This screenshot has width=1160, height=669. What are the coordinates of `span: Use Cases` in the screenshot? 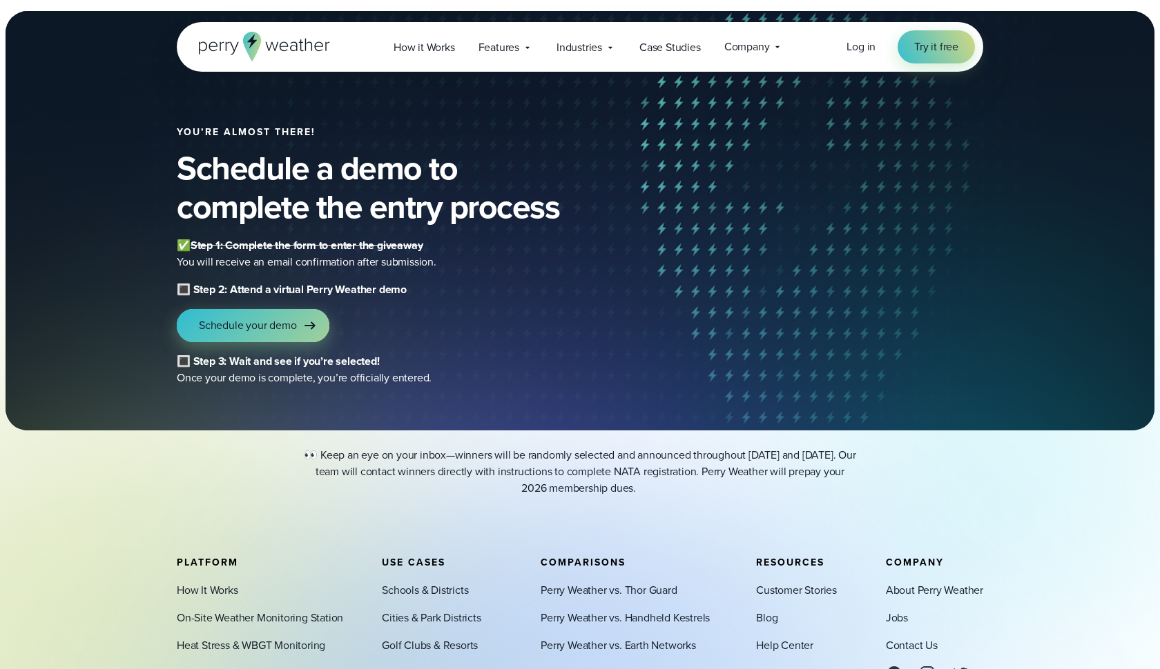 It's located at (413, 563).